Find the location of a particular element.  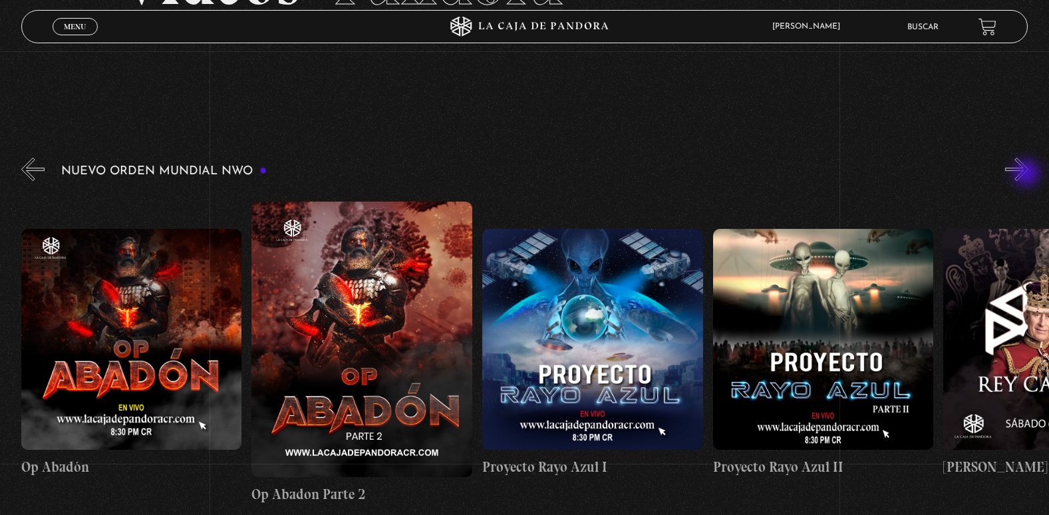

a: View your shopping cart is located at coordinates (988, 27).